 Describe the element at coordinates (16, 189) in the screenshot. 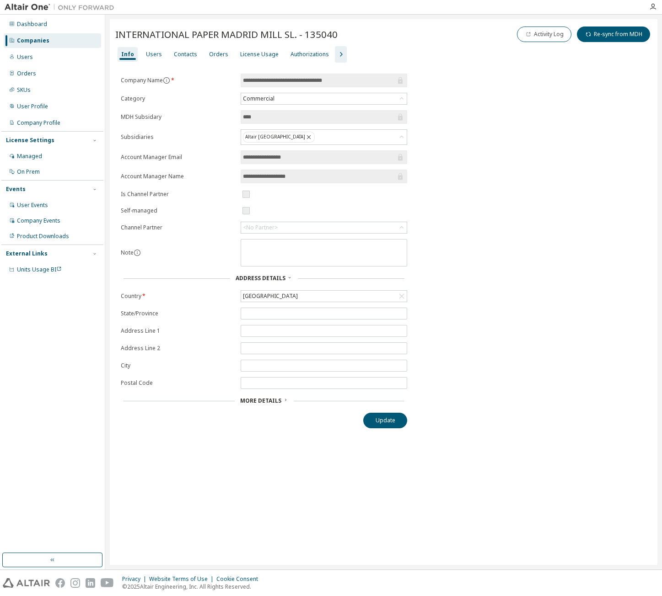

I see `div: Events` at that location.